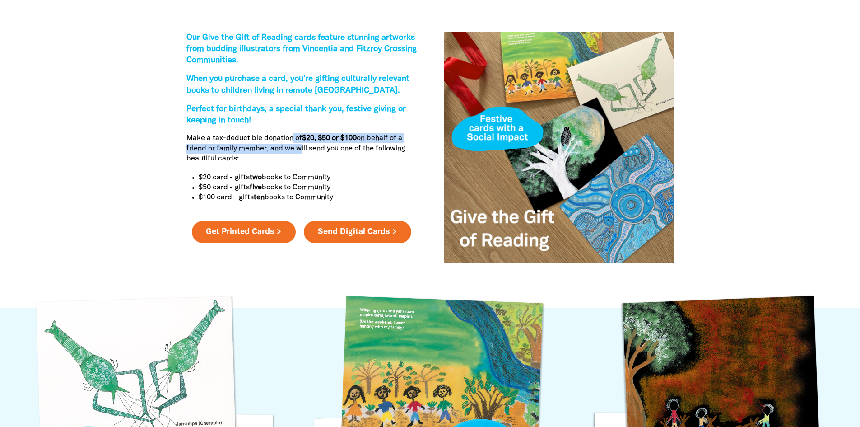 Image resolution: width=860 pixels, height=427 pixels. What do you see at coordinates (259, 197) in the screenshot?
I see `strong: ten` at bounding box center [259, 197].